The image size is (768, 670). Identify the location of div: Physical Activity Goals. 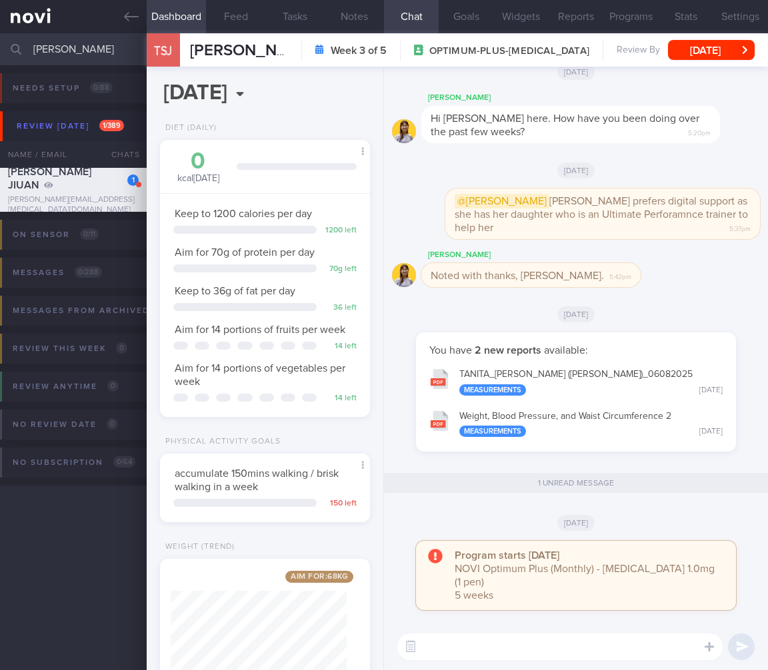
(220, 442).